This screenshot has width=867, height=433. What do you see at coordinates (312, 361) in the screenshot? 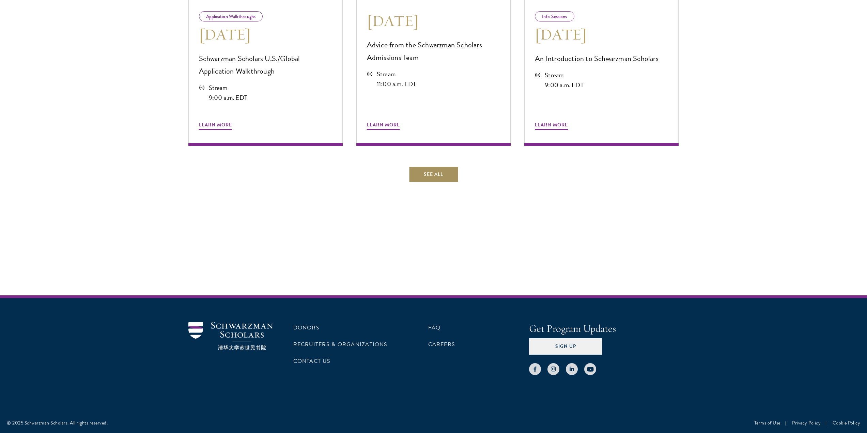
I see `a: Contact Us` at bounding box center [312, 361].